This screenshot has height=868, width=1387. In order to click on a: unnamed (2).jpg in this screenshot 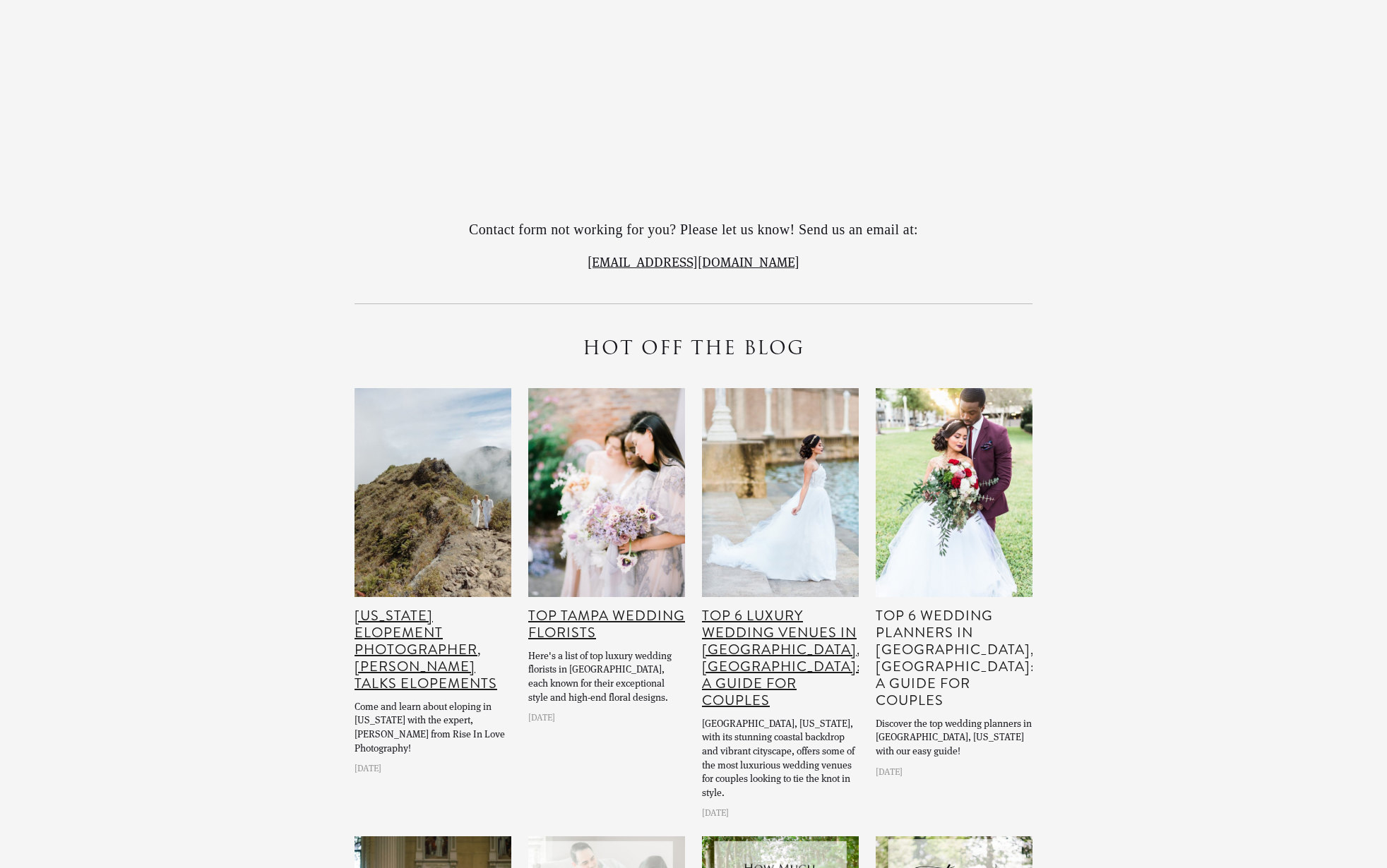, I will do `click(433, 492)`.